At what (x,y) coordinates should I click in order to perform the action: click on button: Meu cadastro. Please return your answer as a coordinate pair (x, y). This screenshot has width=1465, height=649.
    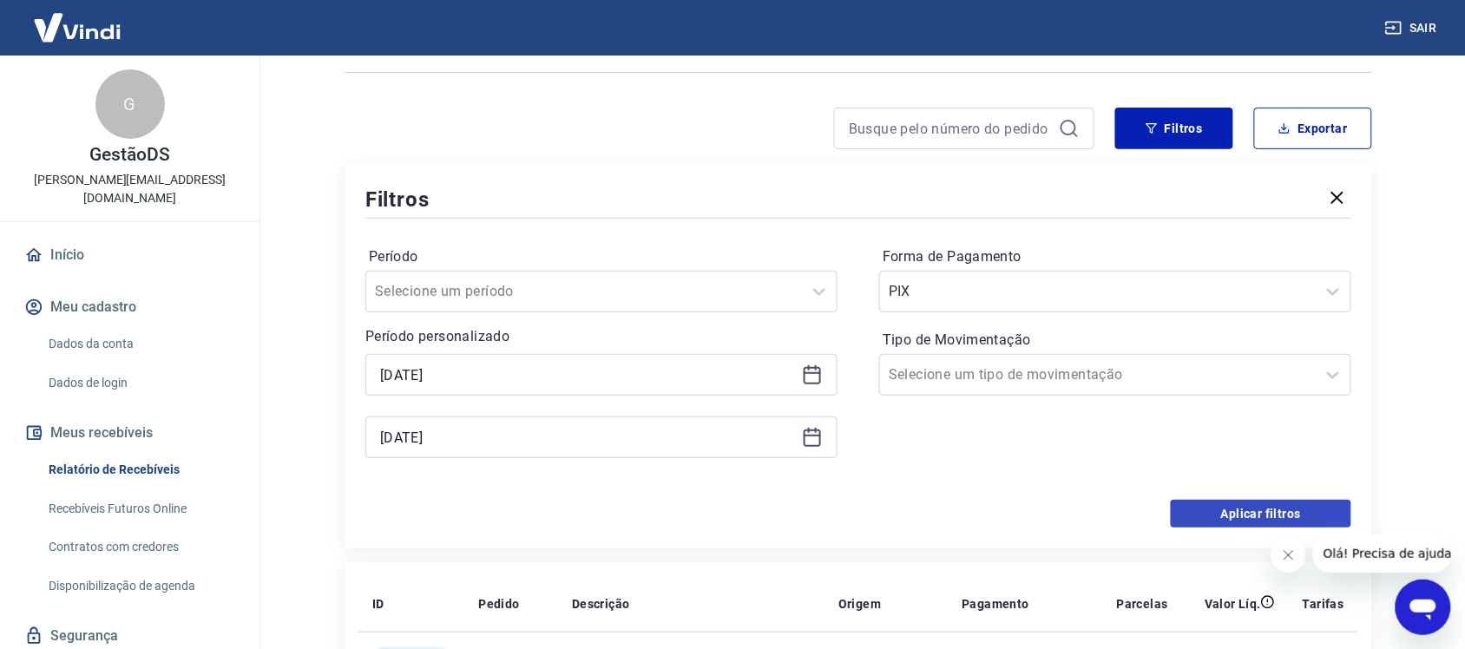
    Looking at the image, I should click on (129, 307).